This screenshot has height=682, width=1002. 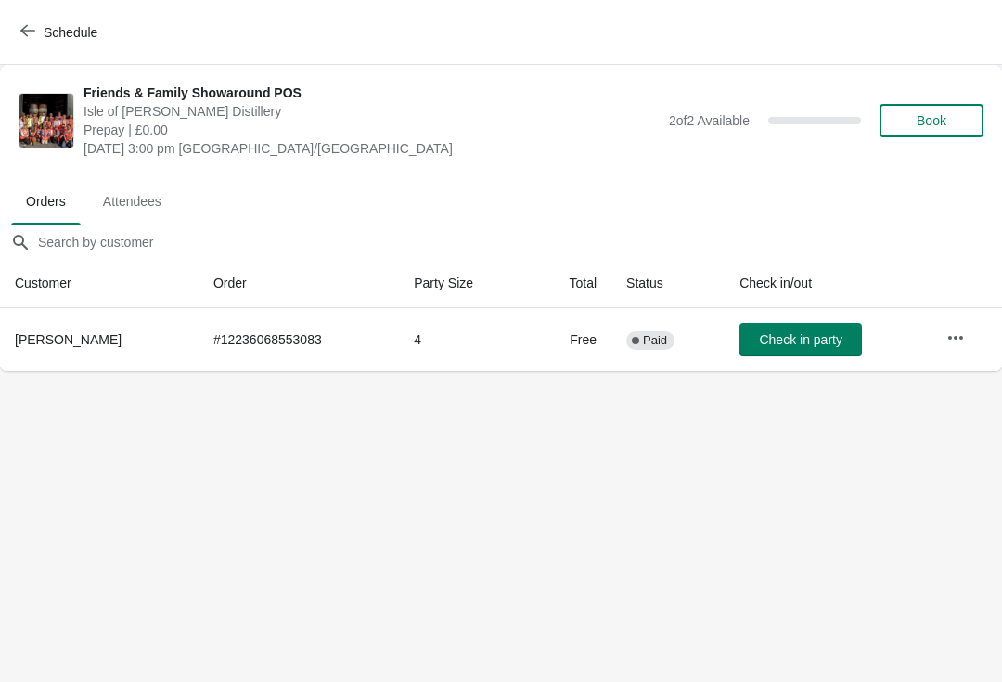 What do you see at coordinates (709, 121) in the screenshot?
I see `span: 2 of 2 Available` at bounding box center [709, 121].